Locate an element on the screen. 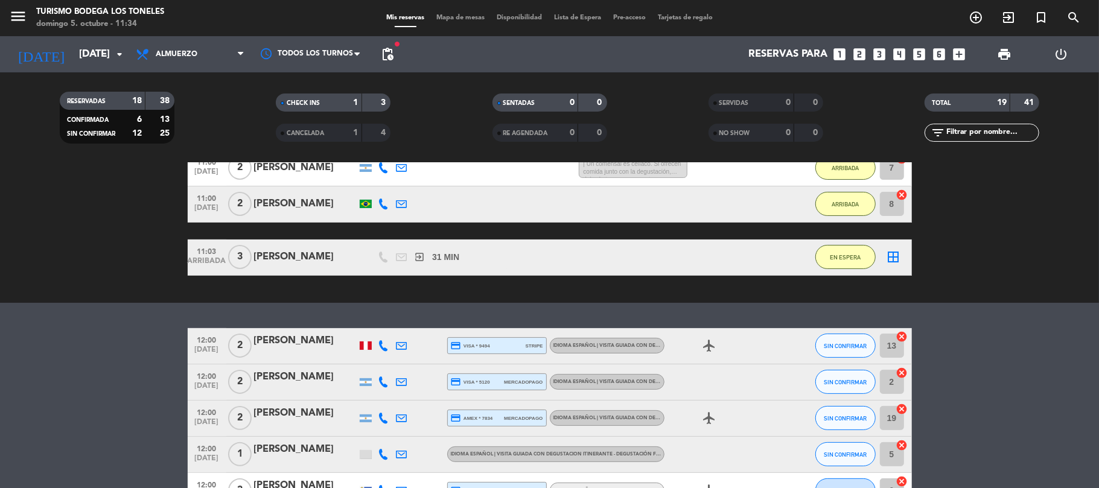 This screenshot has width=1099, height=488. strong: 6 is located at coordinates (139, 119).